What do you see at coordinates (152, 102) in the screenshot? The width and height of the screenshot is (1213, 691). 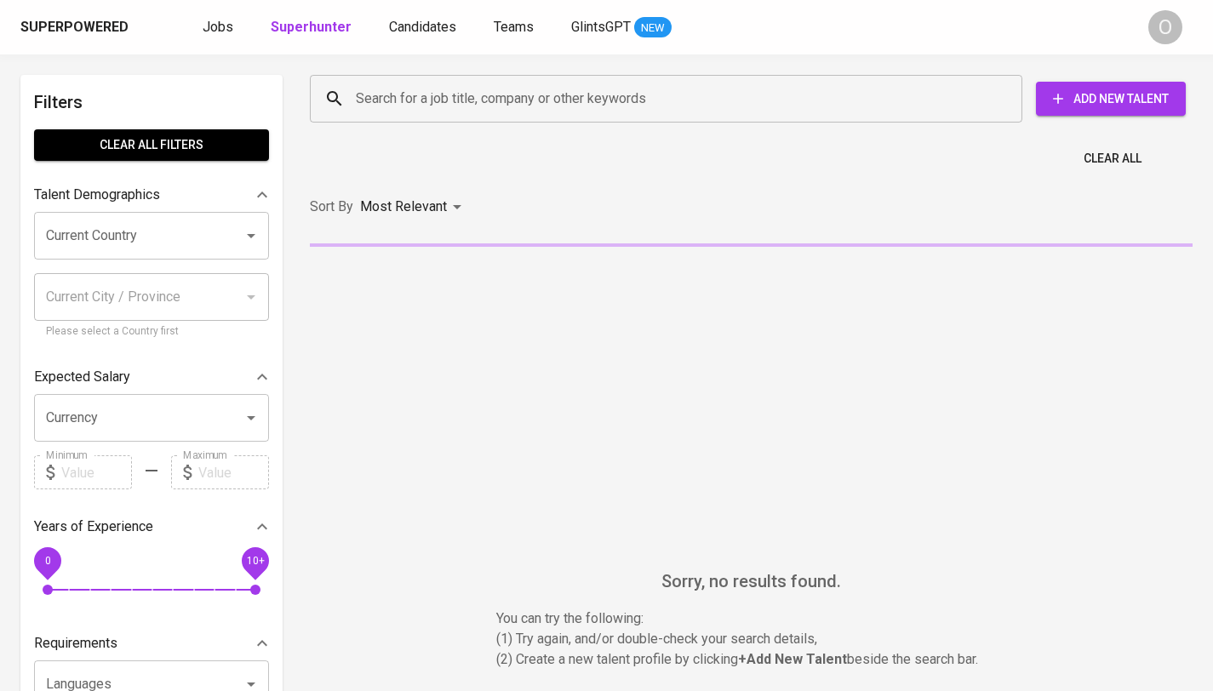 I see `h6: Filters` at bounding box center [152, 102].